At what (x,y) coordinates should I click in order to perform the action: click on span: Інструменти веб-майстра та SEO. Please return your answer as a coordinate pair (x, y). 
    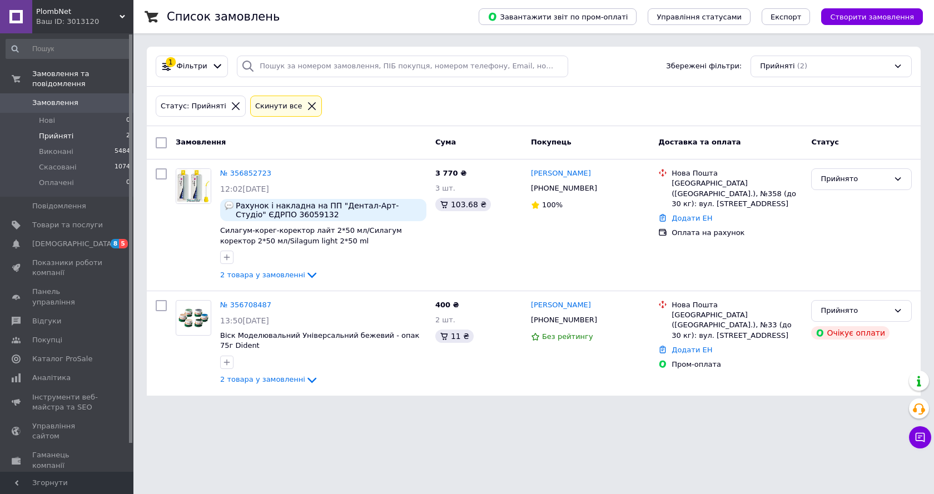
    Looking at the image, I should click on (67, 402).